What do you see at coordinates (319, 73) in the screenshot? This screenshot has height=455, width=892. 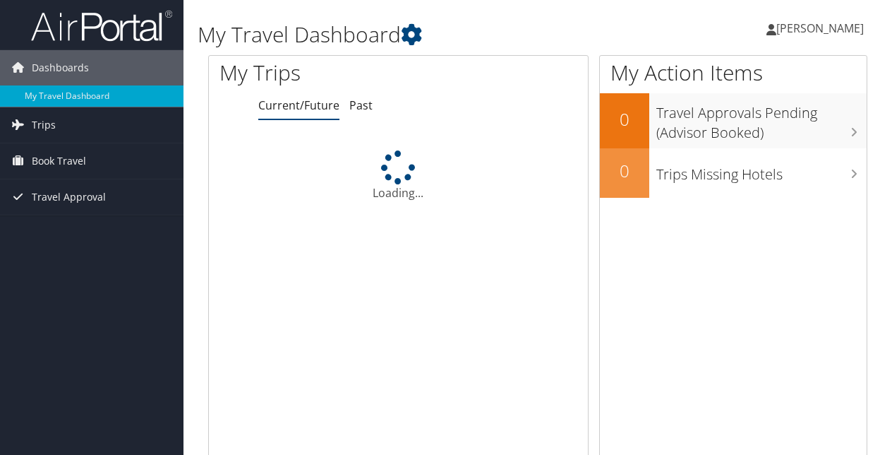 I see `h1: My Trips` at bounding box center [319, 73].